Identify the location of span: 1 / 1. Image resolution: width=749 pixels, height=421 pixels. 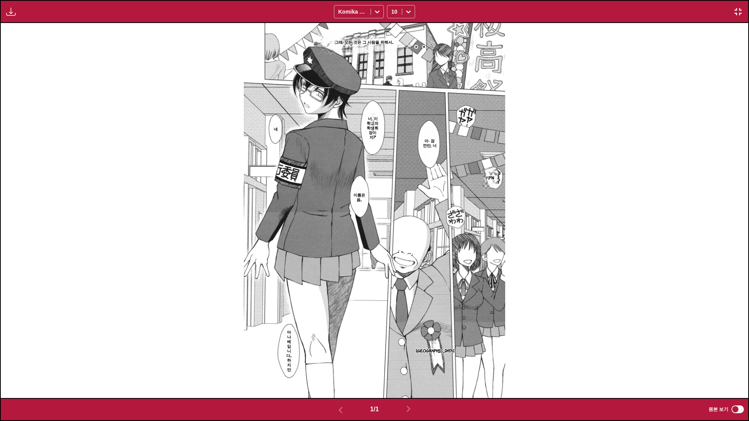
(375, 410).